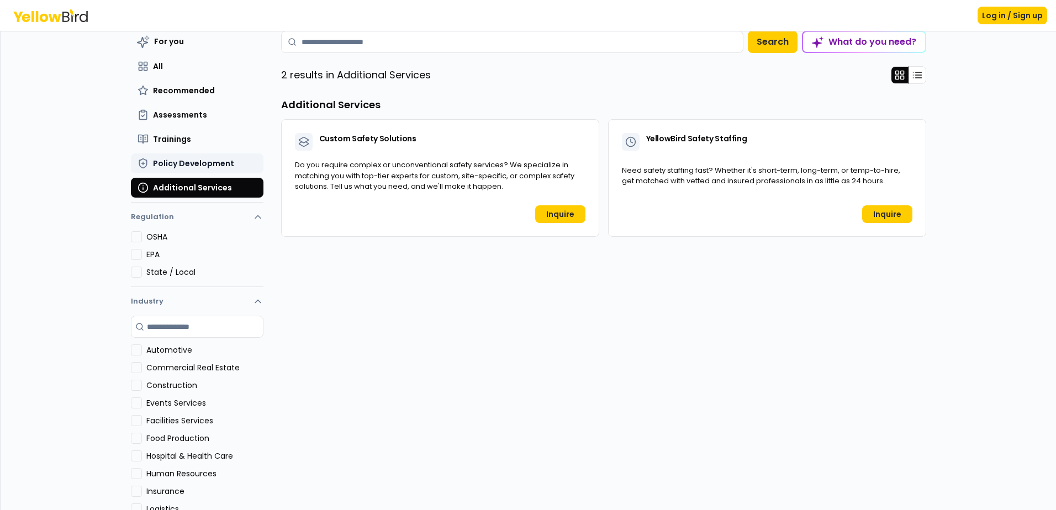  What do you see at coordinates (356, 75) in the screenshot?
I see `p: 2 results in Additional Services` at bounding box center [356, 75].